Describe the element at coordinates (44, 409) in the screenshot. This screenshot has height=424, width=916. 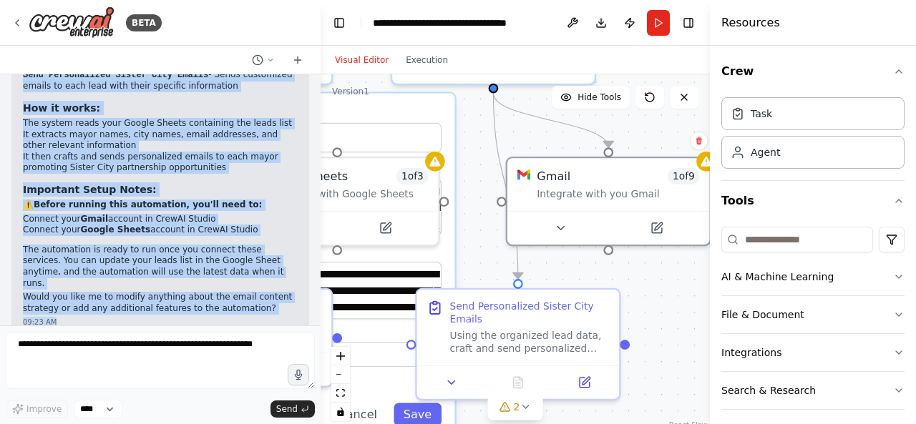
I see `span: Improve` at that location.